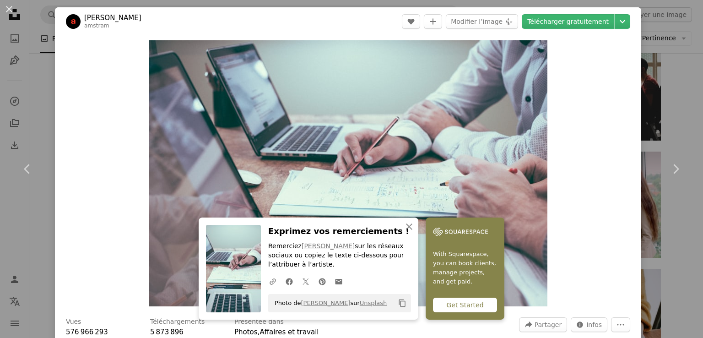  What do you see at coordinates (177, 322) in the screenshot?
I see `h3: Téléchargements` at bounding box center [177, 322].